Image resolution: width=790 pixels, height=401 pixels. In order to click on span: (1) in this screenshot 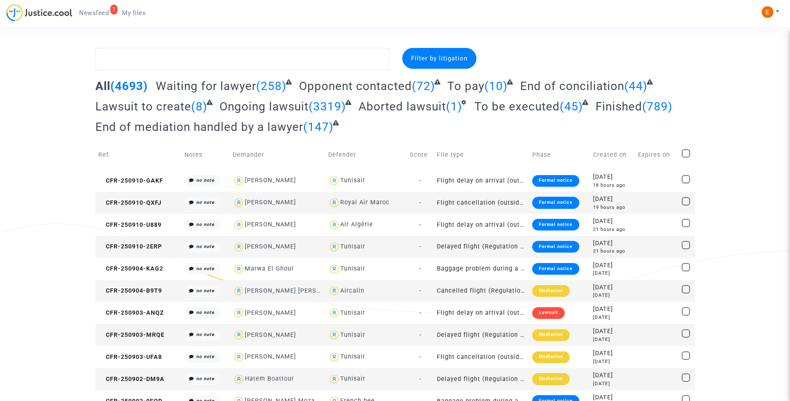, I will do `click(454, 106)`.